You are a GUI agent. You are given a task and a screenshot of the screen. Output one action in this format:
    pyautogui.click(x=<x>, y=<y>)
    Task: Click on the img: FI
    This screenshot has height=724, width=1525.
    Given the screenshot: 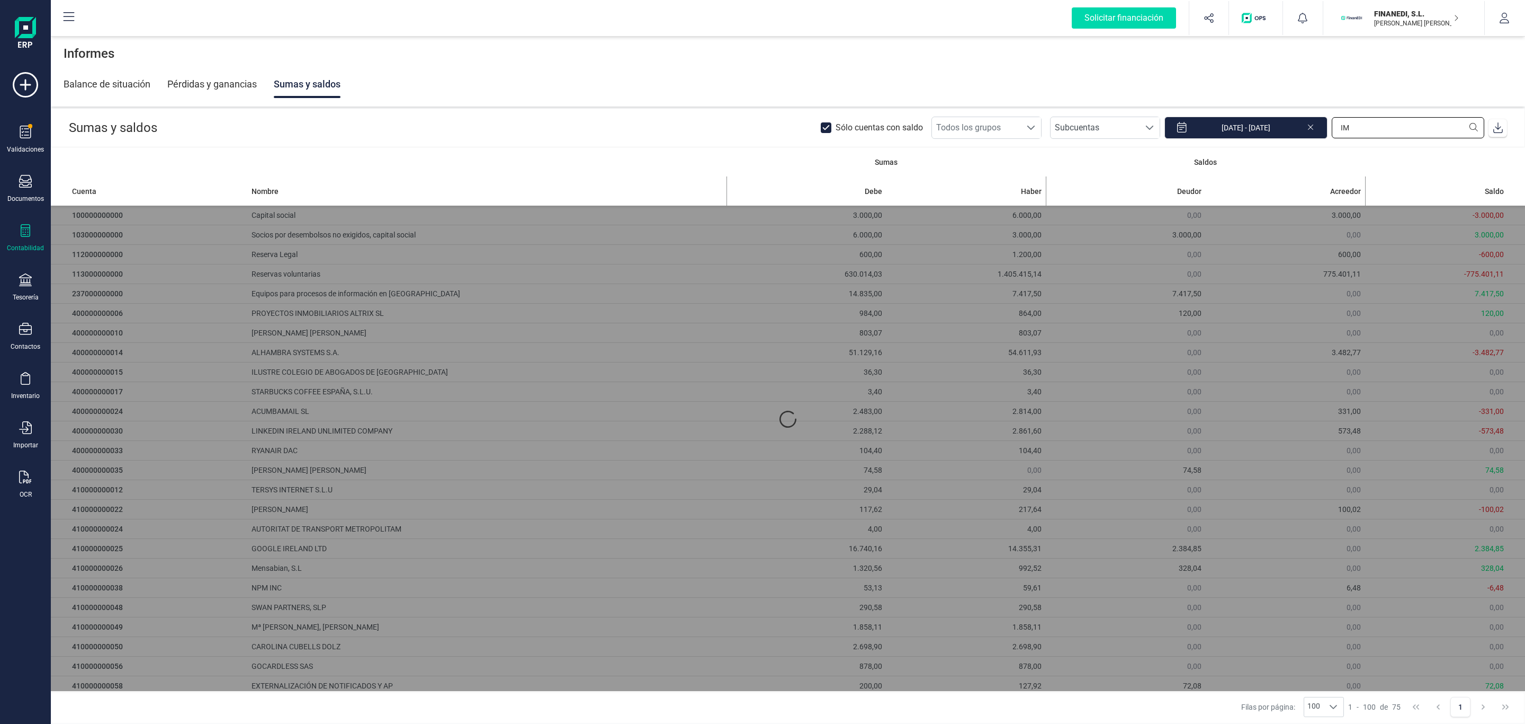 What is the action you would take?
    pyautogui.click(x=1352, y=18)
    